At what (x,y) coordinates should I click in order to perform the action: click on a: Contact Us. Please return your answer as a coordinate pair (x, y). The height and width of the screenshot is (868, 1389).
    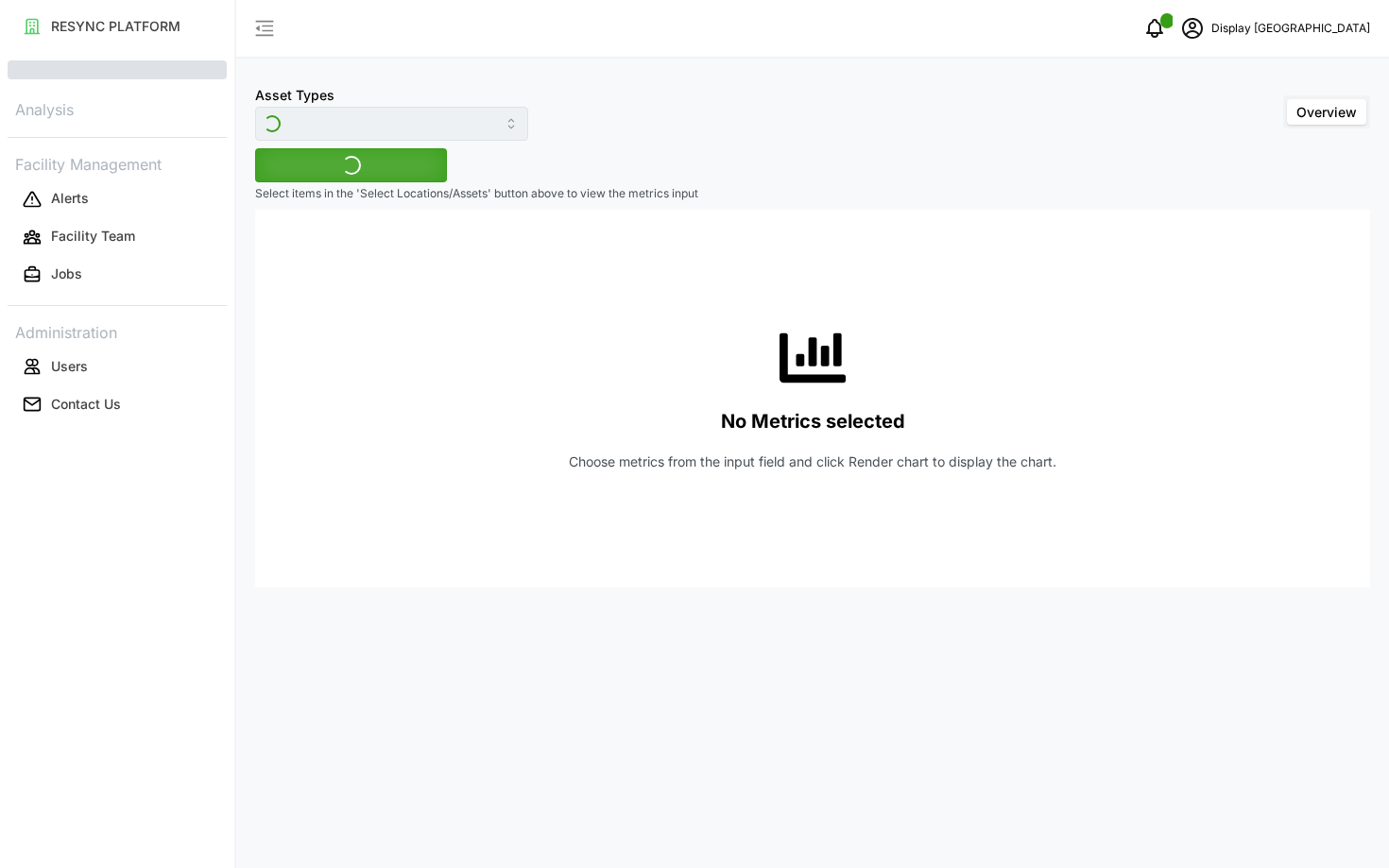
    Looking at the image, I should click on (117, 405).